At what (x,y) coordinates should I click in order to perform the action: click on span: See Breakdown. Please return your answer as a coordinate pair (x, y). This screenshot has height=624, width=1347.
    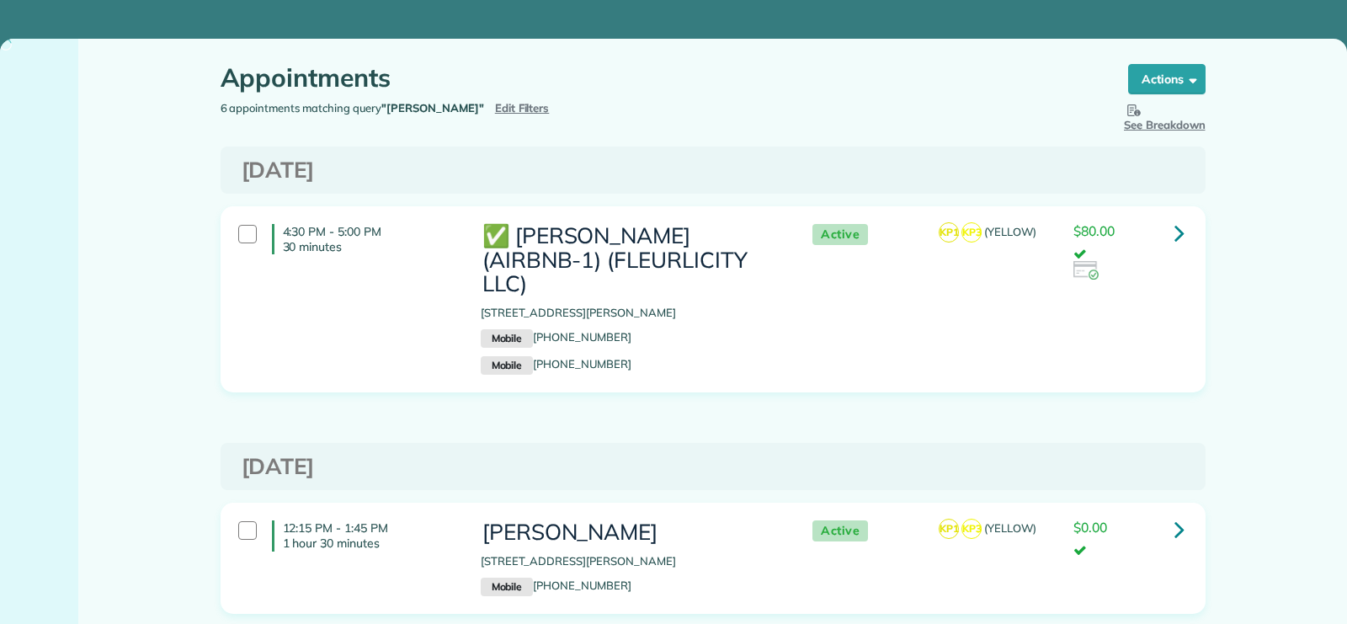
    Looking at the image, I should click on (1164, 115).